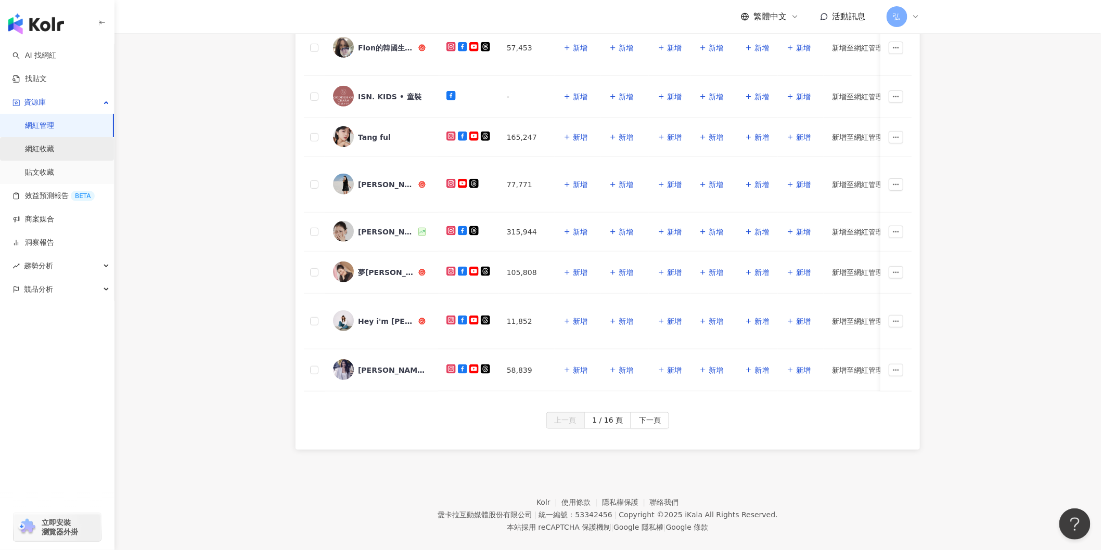  Describe the element at coordinates (650, 421) in the screenshot. I see `button: 下一頁` at that location.